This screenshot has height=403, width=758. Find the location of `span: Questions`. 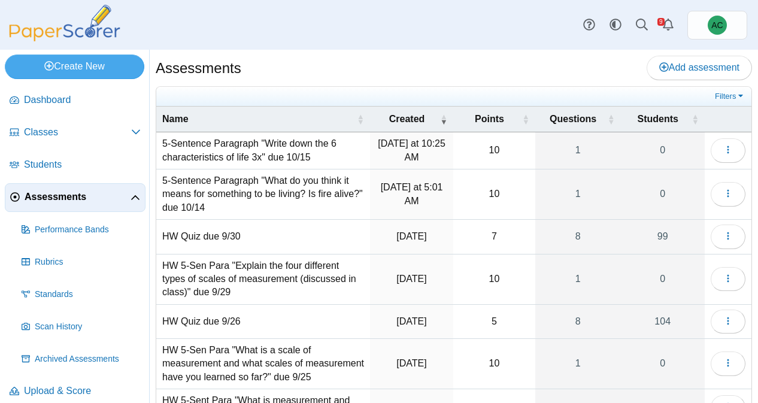

span: Questions is located at coordinates (573, 119).